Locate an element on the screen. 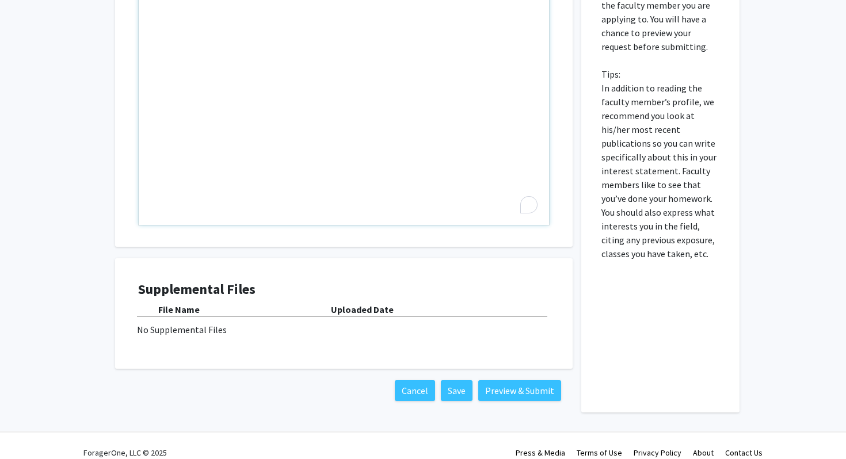  a: Contact Us is located at coordinates (743, 453).